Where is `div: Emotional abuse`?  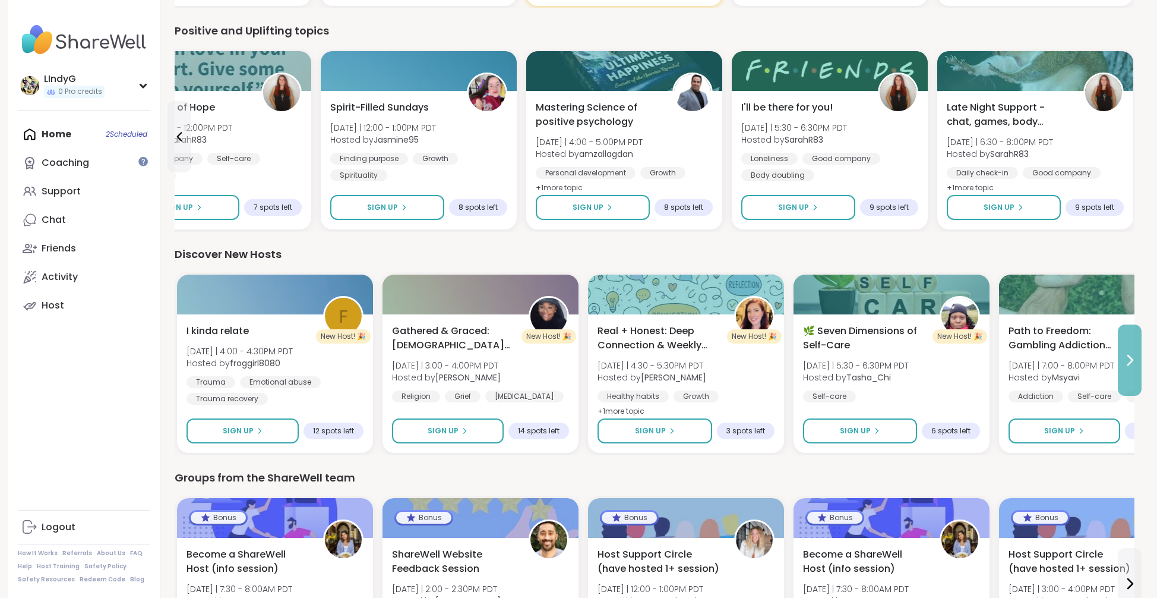 div: Emotional abuse is located at coordinates (280, 382).